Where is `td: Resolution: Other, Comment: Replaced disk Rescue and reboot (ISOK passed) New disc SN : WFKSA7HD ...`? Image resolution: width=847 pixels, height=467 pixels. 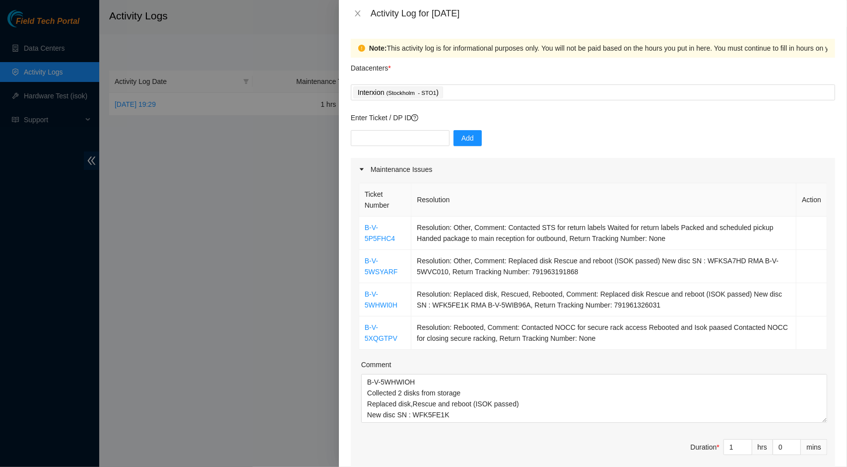
td: Resolution: Other, Comment: Replaced disk Rescue and reboot (ISOK passed) New disc SN : WFKSA7HD ... is located at coordinates (604, 266).